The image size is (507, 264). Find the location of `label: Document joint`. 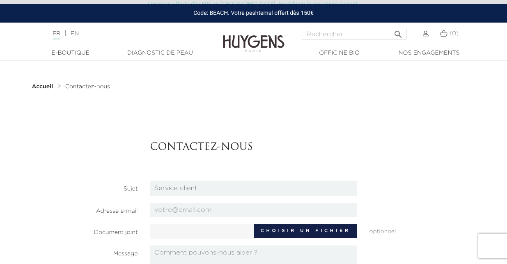

label: Document joint is located at coordinates (89, 230).